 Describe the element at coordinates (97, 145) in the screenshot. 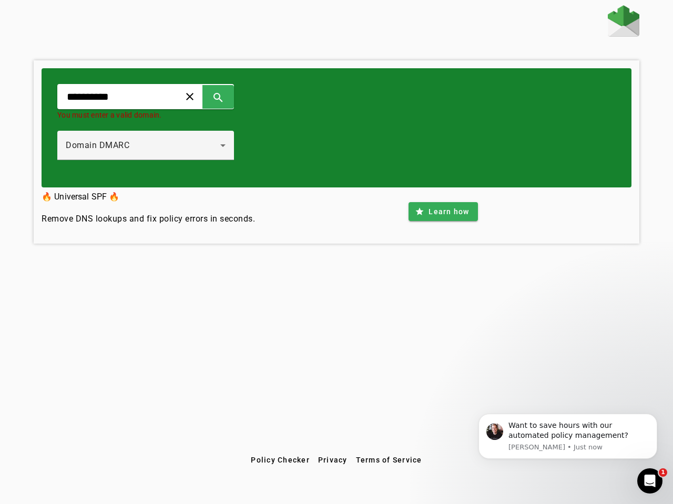

I see `span: Domain DMARC` at that location.